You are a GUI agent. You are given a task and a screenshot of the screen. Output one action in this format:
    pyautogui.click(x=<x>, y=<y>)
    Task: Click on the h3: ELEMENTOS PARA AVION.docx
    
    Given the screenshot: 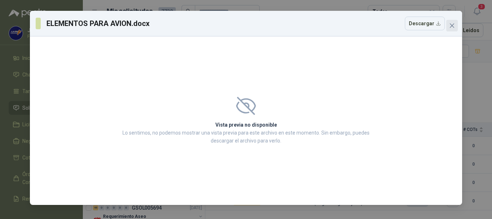 What is the action you would take?
    pyautogui.click(x=98, y=23)
    